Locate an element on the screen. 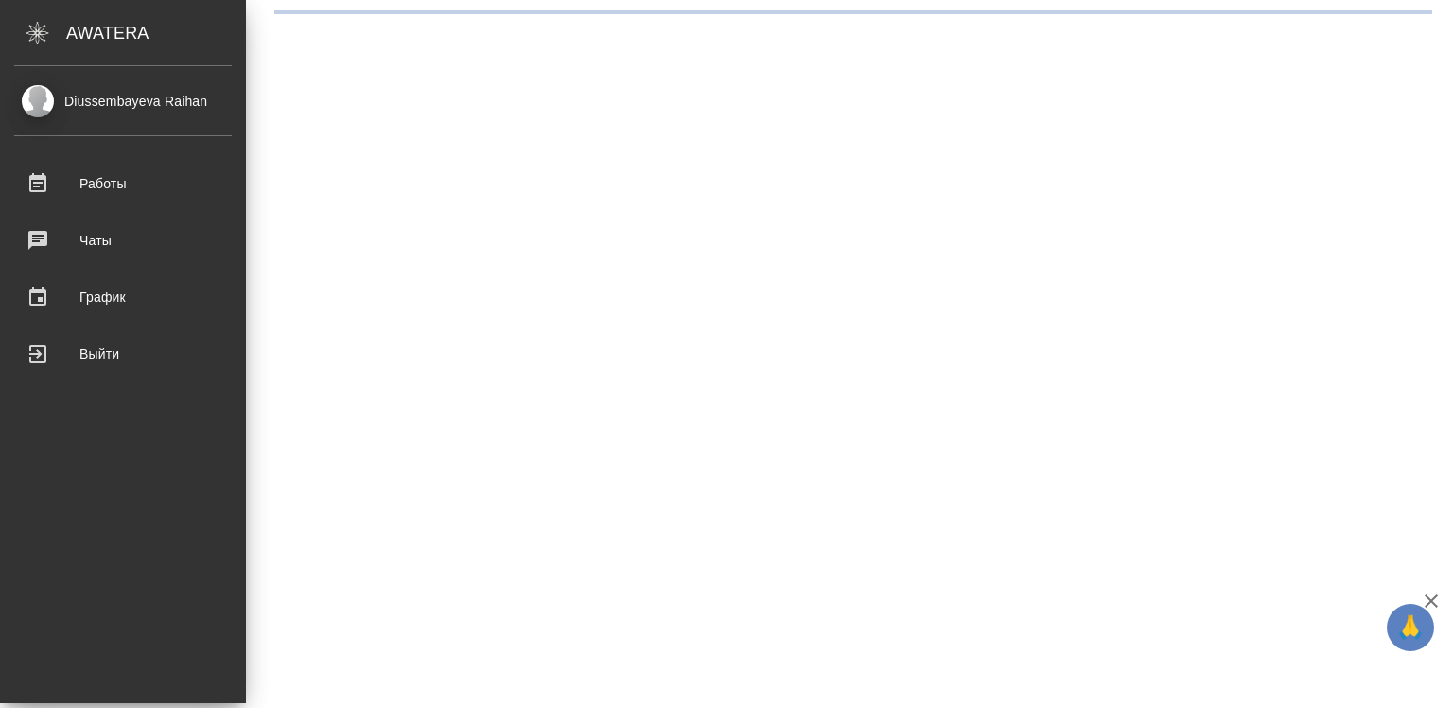 Image resolution: width=1453 pixels, height=708 pixels. div: Работы is located at coordinates (123, 184).